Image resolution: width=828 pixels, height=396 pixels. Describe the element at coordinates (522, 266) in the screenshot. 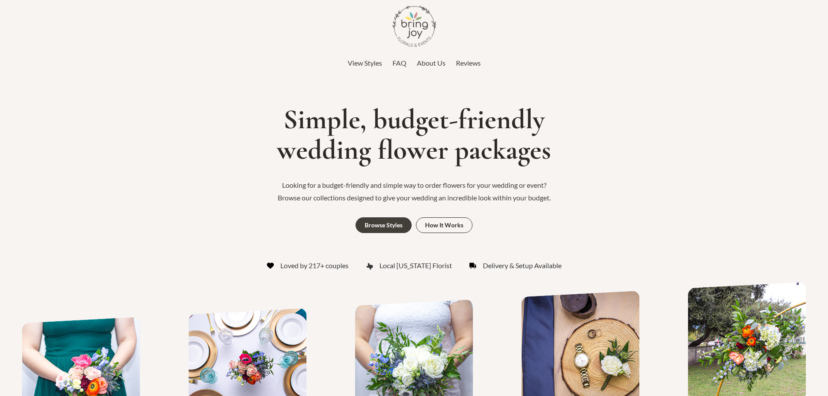

I see `span: Delivery & Setup Available` at that location.